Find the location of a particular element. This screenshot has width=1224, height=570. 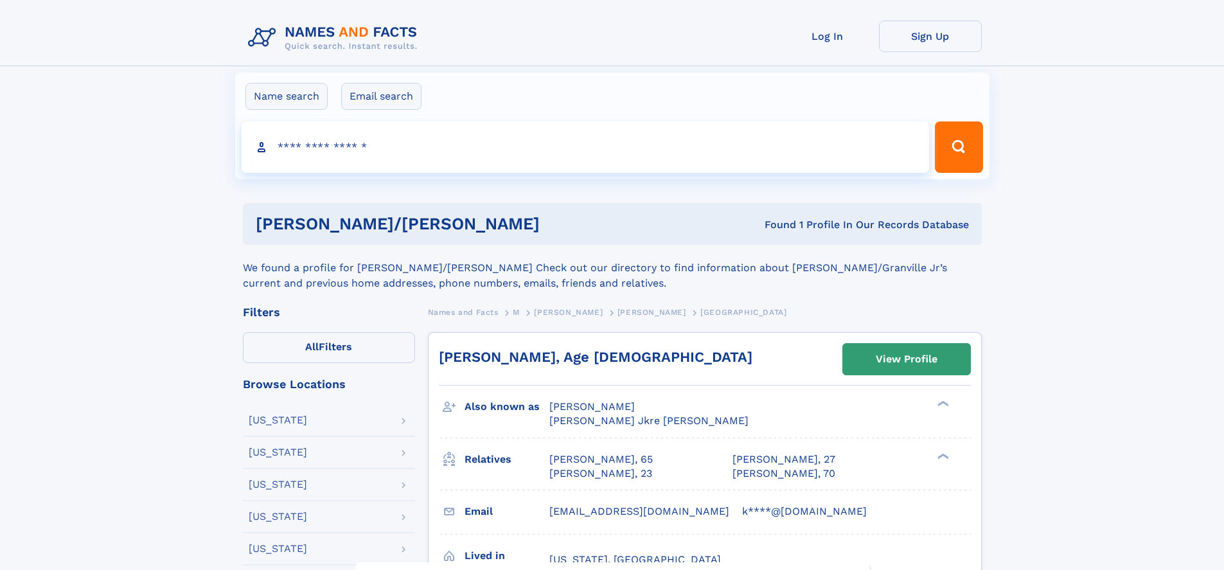

span: M is located at coordinates (516, 312).